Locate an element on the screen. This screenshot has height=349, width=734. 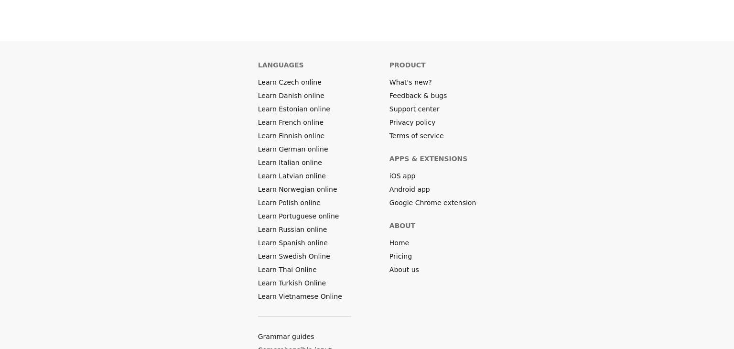
a: Learn Portuguese online is located at coordinates (298, 216).